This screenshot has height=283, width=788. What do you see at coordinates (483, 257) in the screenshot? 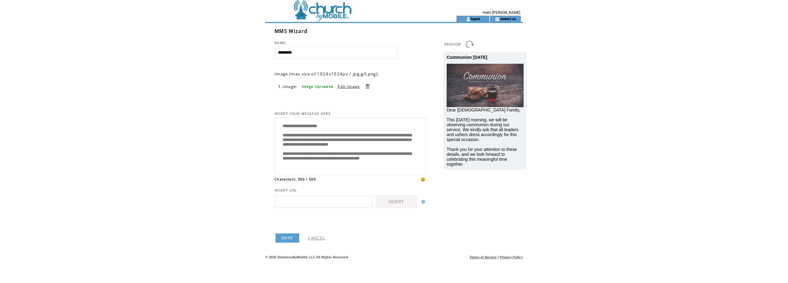
I see `a: Terms of Service` at bounding box center [483, 257].